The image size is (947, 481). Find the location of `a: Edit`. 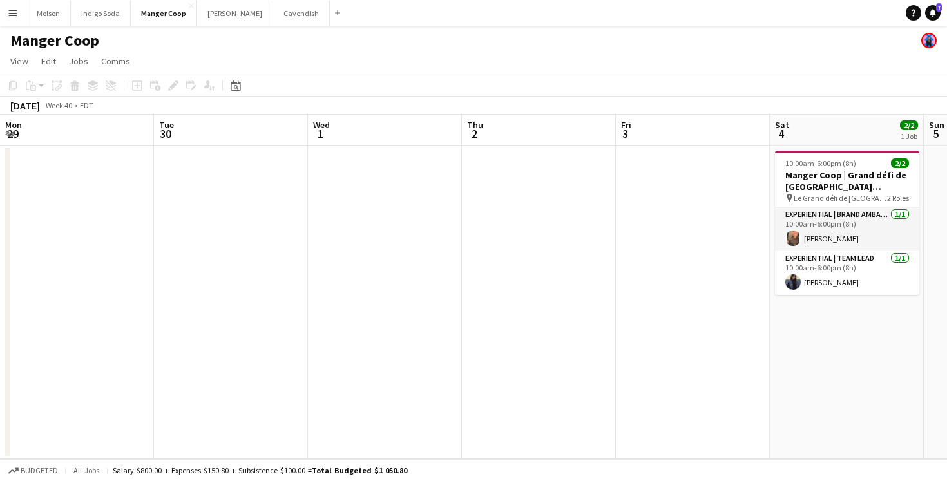

a: Edit is located at coordinates (48, 61).